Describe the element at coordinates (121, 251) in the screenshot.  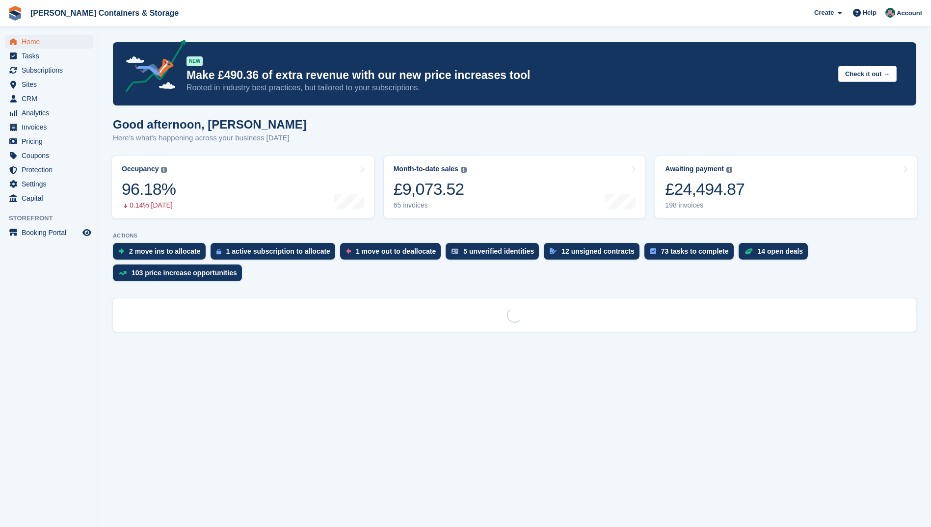
I see `img: move_ins_to_allocate_icon-fdf77a2bb77ea45bf5b3d319d69a93e2d87916cf1d5bf7949dd705db3b84f3ca.svg` at that location.